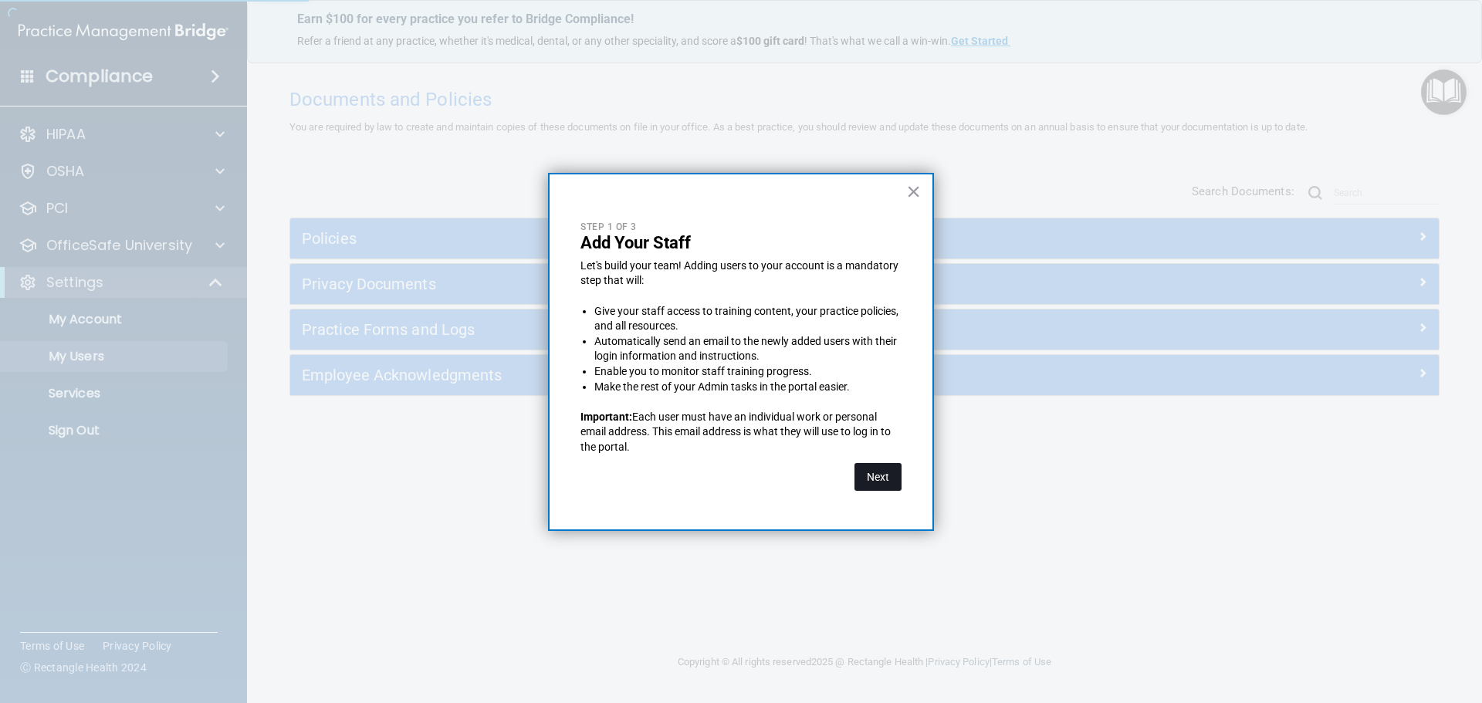 The width and height of the screenshot is (1482, 703). I want to click on p: Let's build your team! Adding users to your account is a mandatory step that will:, so click(741, 273).